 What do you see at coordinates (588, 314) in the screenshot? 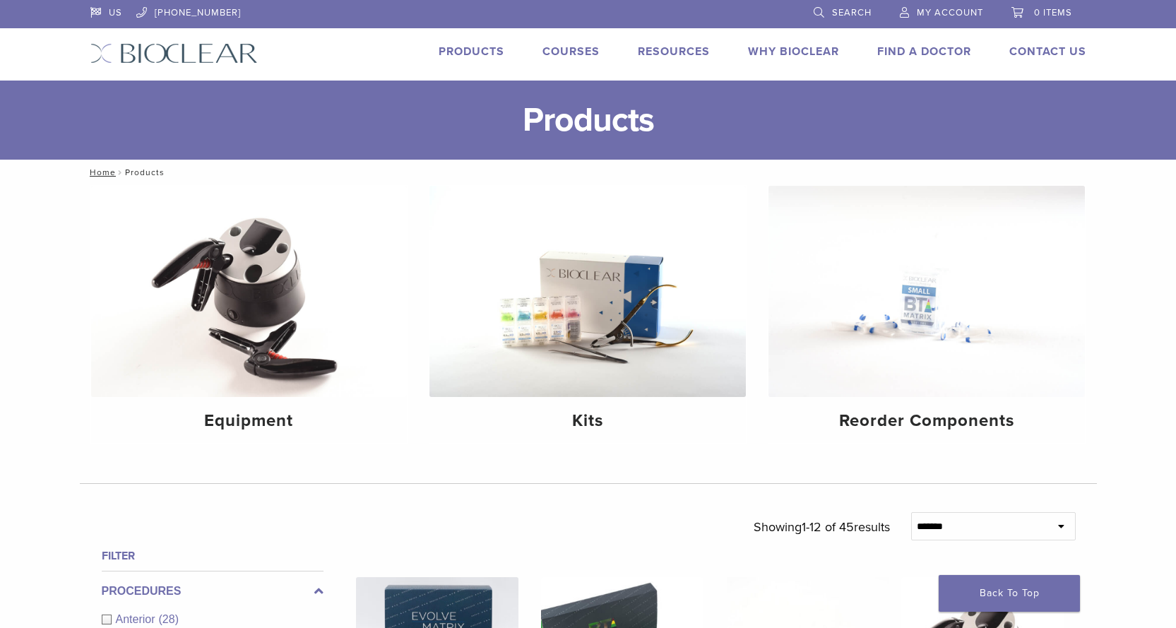
I see `a: Kits` at bounding box center [588, 314].